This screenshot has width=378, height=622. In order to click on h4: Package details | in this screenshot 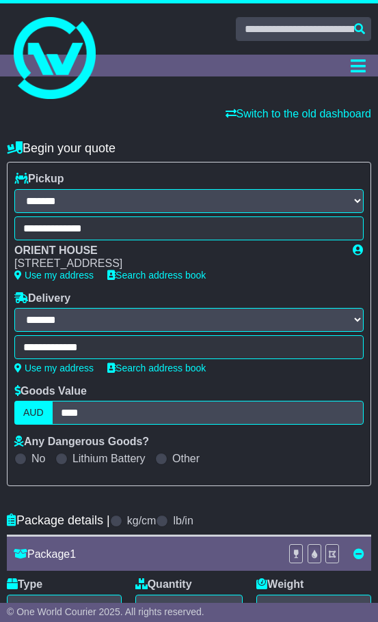, I will do `click(58, 521)`.